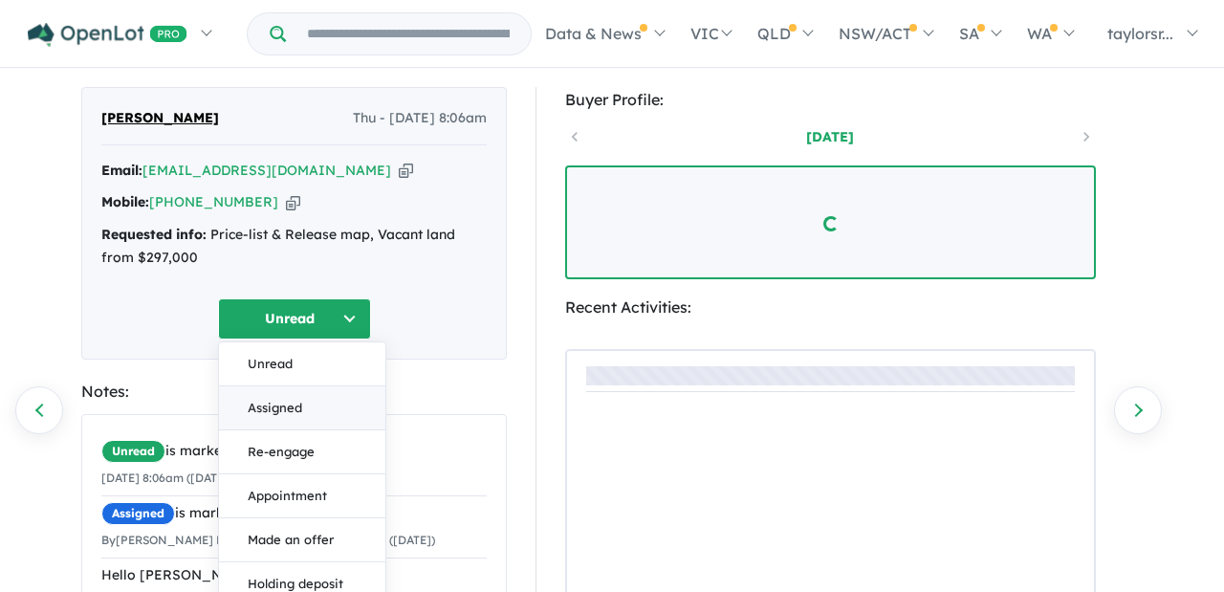 This screenshot has width=1224, height=592. What do you see at coordinates (294, 391) in the screenshot?
I see `div: Notes:` at bounding box center [294, 391].